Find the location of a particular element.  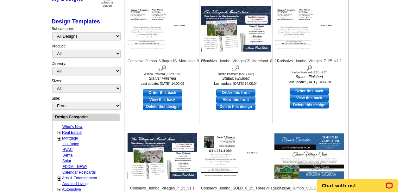

a: Calendar Postcards is located at coordinates (79, 172).